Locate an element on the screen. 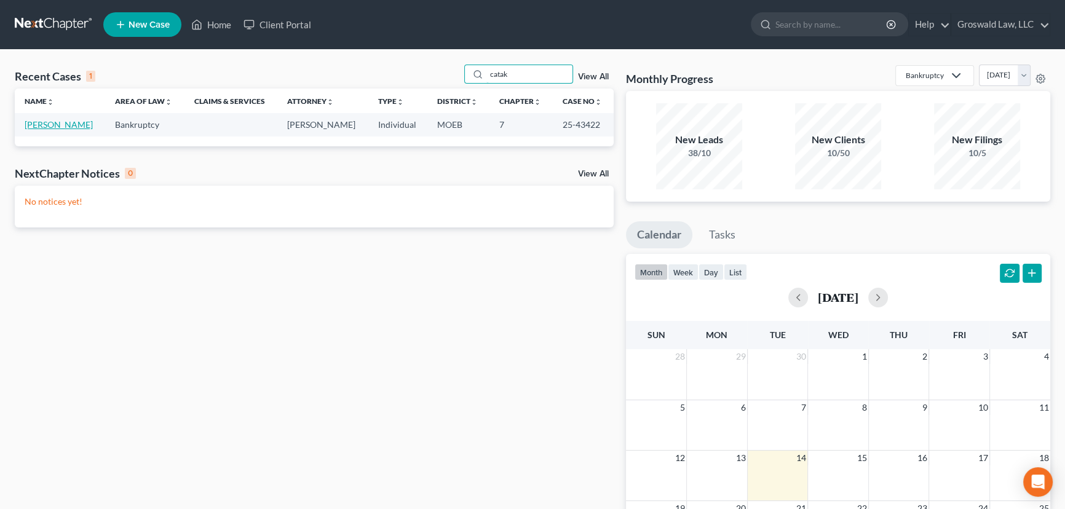 The width and height of the screenshot is (1065, 509). a: Attorneyunfold_more is located at coordinates (311, 101).